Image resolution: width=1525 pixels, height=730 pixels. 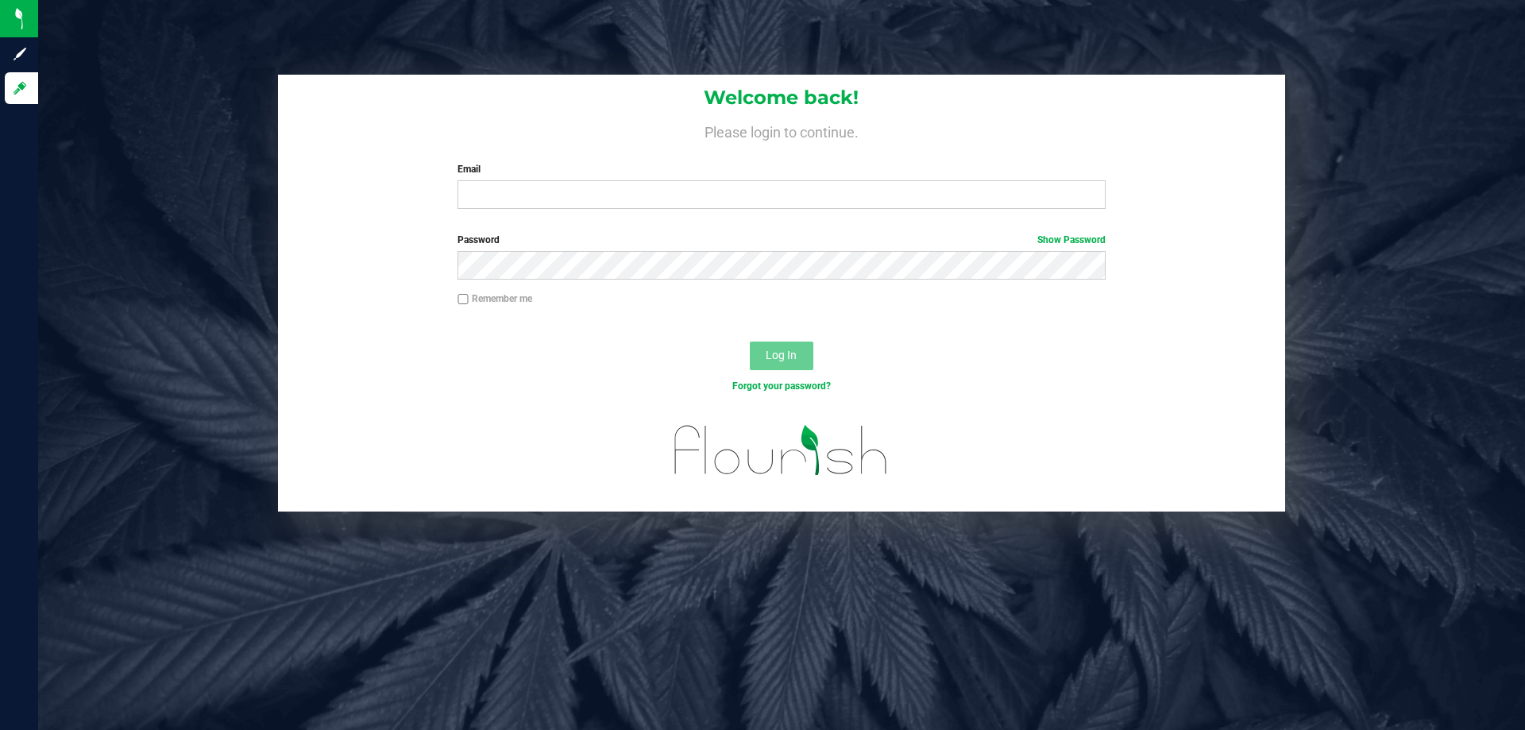 What do you see at coordinates (495, 299) in the screenshot?
I see `label: Remember me` at bounding box center [495, 299].